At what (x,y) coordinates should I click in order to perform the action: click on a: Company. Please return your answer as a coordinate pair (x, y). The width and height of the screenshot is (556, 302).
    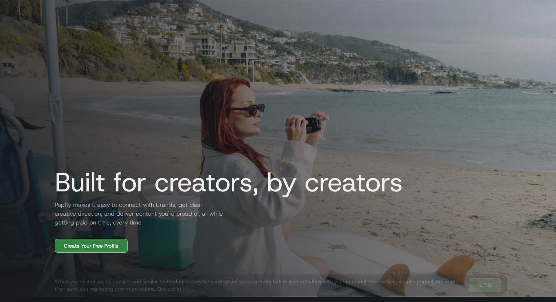
    Looking at the image, I should click on (296, 14).